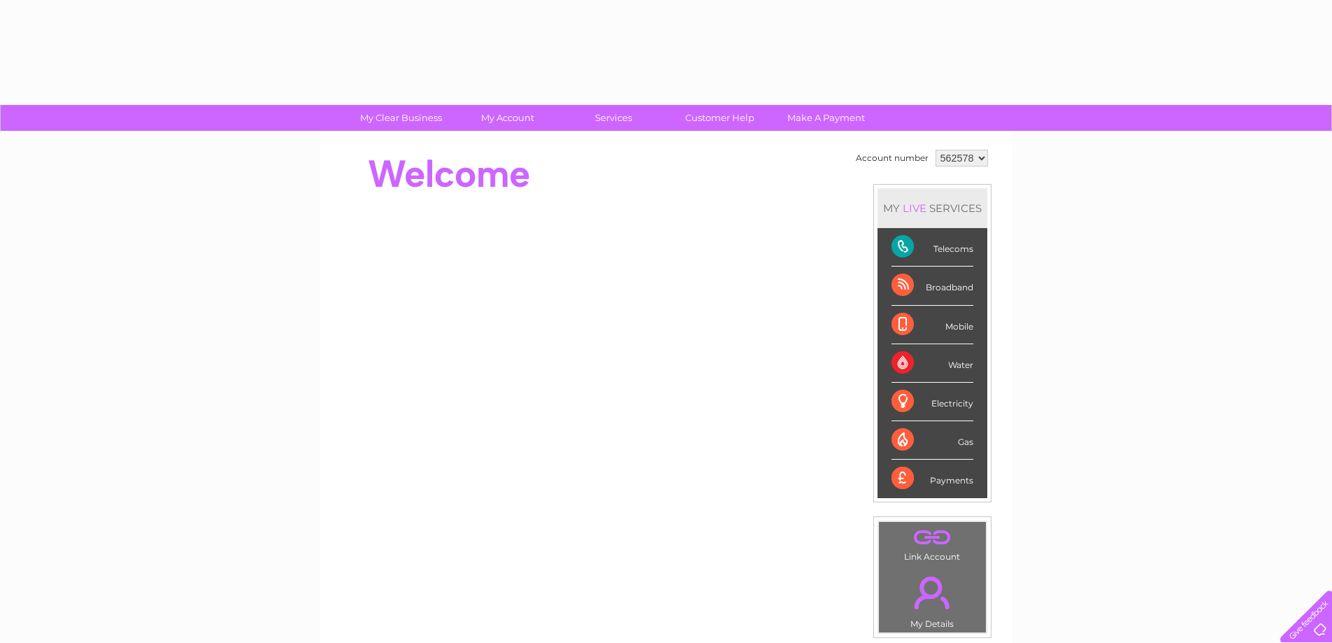  Describe the element at coordinates (507, 118) in the screenshot. I see `a: My Account` at that location.